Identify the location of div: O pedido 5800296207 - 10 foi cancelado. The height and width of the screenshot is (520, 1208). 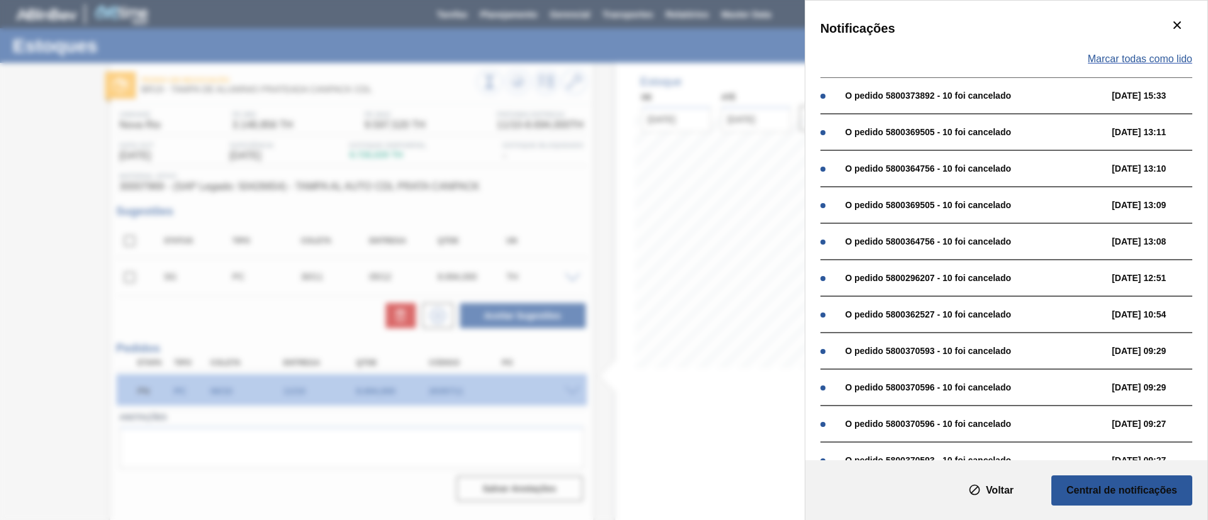
(975, 278).